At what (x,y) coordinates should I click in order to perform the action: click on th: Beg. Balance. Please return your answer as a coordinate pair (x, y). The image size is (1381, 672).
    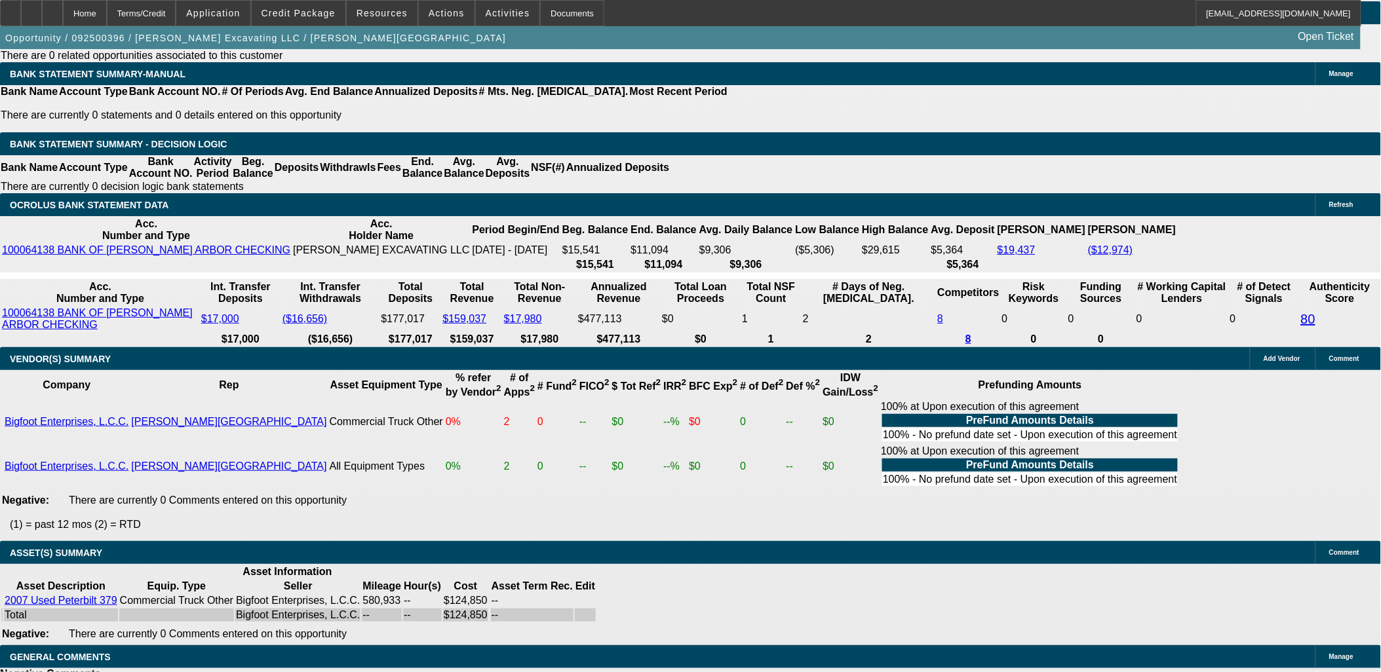
    Looking at the image, I should click on (252, 168).